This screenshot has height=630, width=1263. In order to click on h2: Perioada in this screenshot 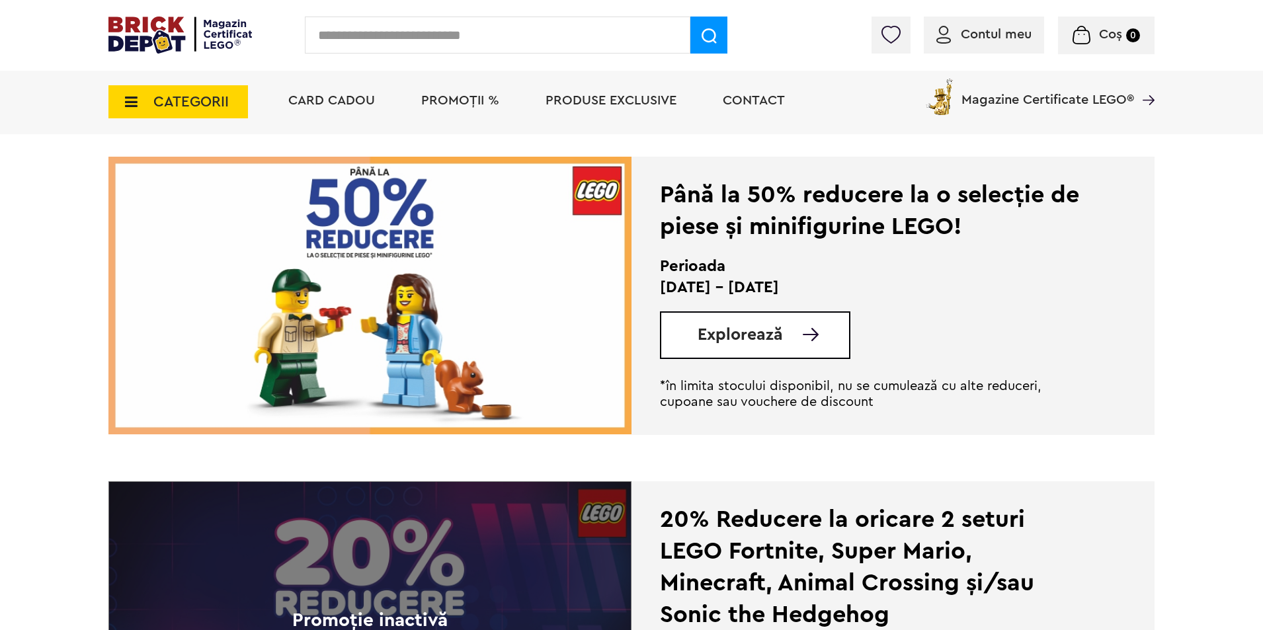, I will do `click(874, 266)`.